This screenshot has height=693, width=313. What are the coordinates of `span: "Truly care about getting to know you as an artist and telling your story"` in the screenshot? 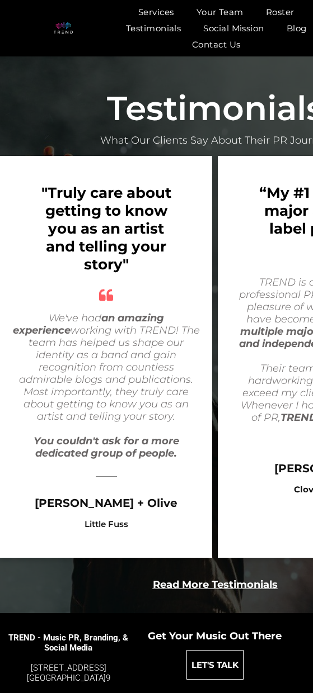 It's located at (106, 229).